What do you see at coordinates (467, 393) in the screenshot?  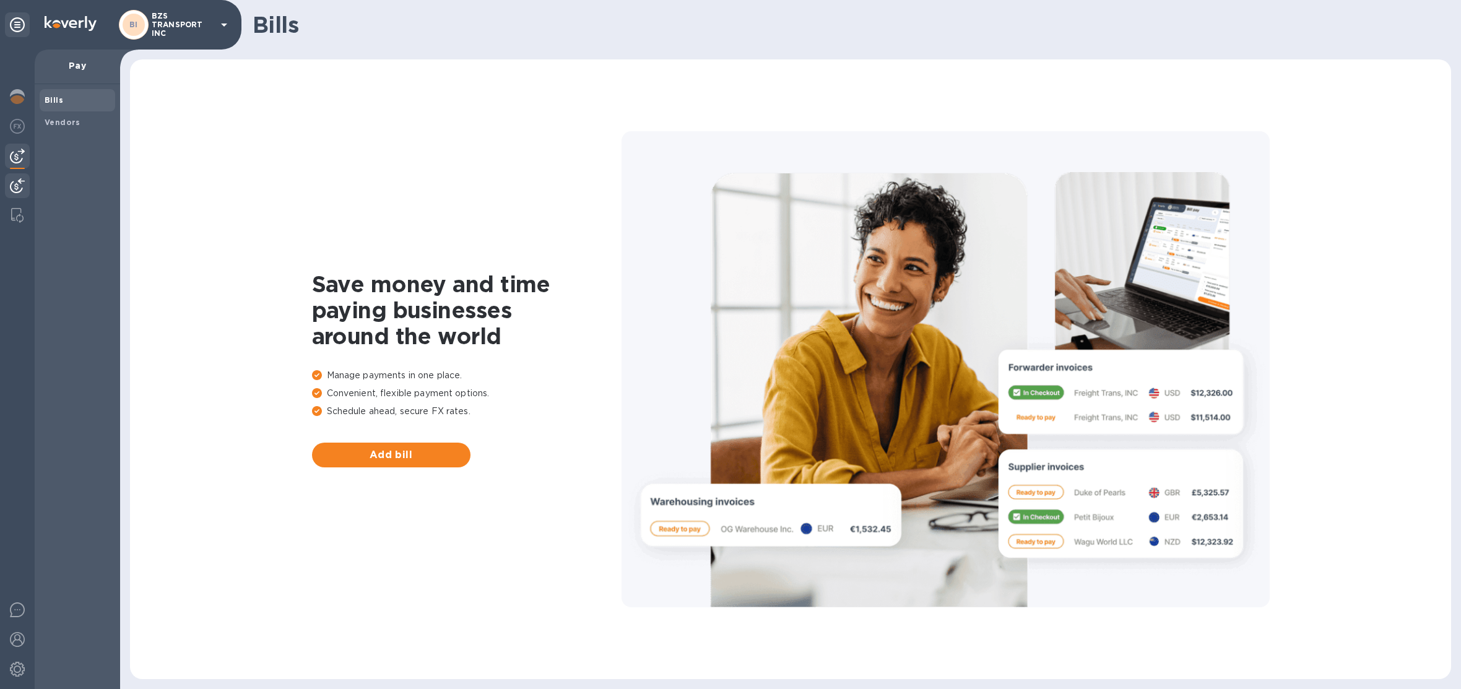 I see `p: Convenient, flexible payment options.` at bounding box center [467, 393].